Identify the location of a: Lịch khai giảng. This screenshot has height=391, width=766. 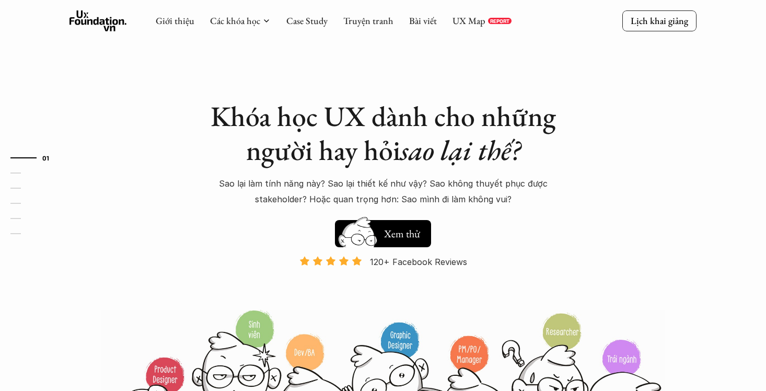
(660, 20).